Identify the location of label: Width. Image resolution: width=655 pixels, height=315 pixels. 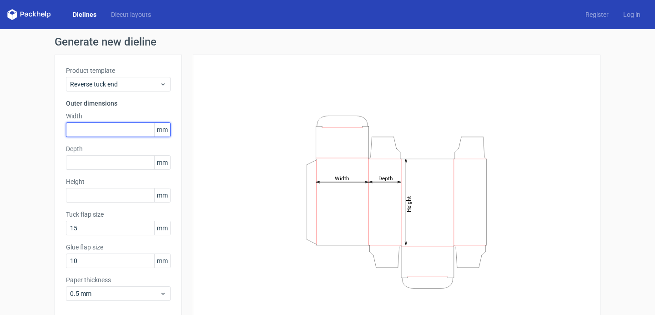
(118, 116).